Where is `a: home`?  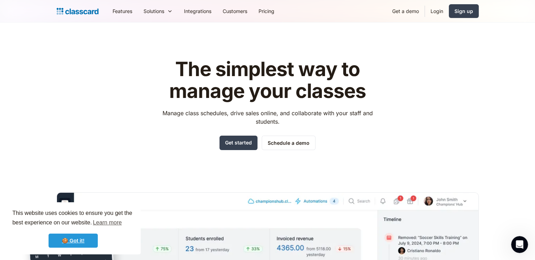
a: home is located at coordinates (77, 11).